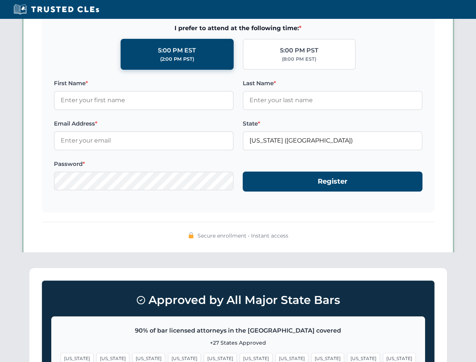 The image size is (476, 362). I want to click on label: First Name, so click(144, 83).